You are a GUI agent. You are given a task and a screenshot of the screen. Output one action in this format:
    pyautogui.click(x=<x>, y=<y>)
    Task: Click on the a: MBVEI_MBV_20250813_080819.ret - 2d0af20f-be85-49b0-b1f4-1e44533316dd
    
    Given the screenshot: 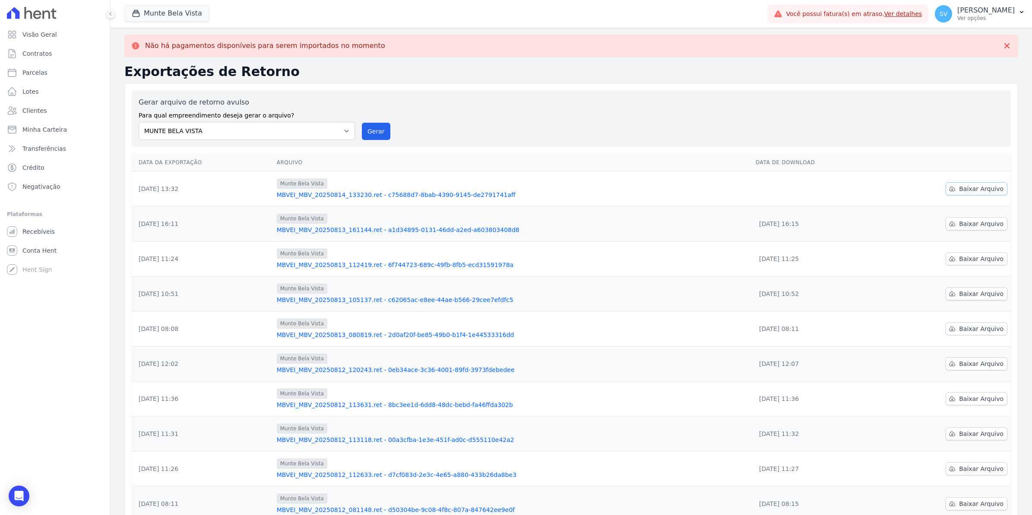 What is the action you would take?
    pyautogui.click(x=513, y=335)
    